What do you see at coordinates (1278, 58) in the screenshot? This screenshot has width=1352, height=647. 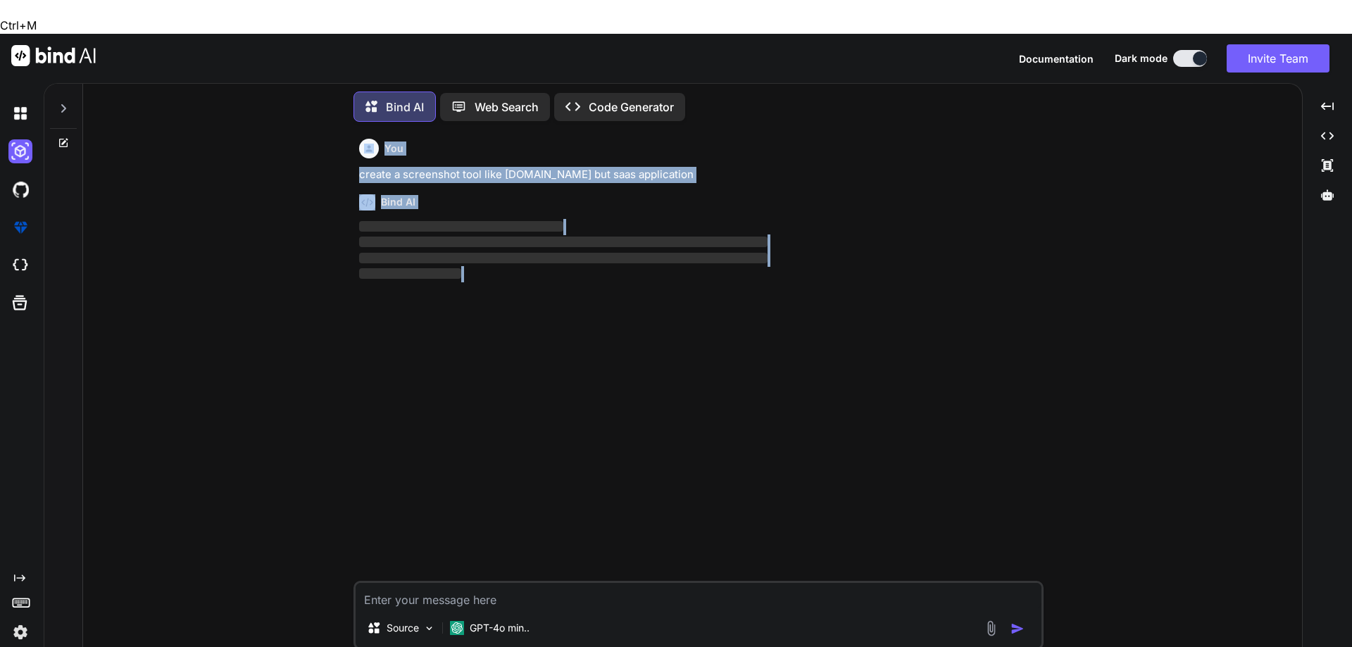 I see `button: Invite Team` at bounding box center [1278, 58].